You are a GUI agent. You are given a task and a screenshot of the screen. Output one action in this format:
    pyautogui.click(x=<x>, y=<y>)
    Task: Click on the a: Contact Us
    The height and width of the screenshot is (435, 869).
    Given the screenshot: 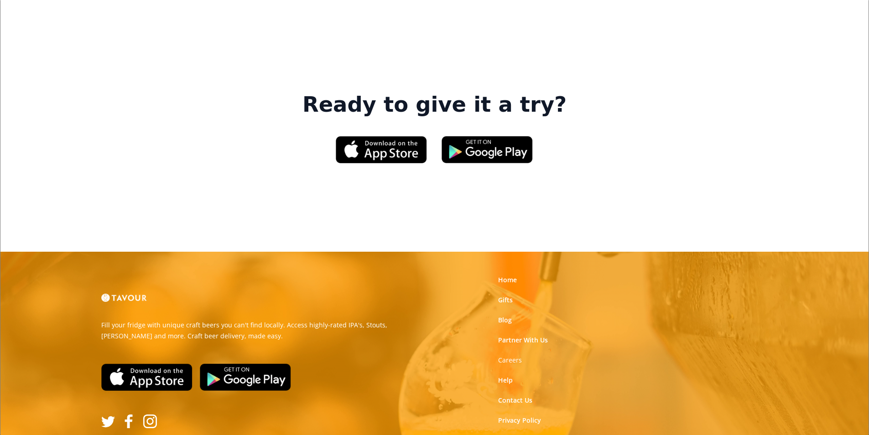 What is the action you would take?
    pyautogui.click(x=515, y=400)
    